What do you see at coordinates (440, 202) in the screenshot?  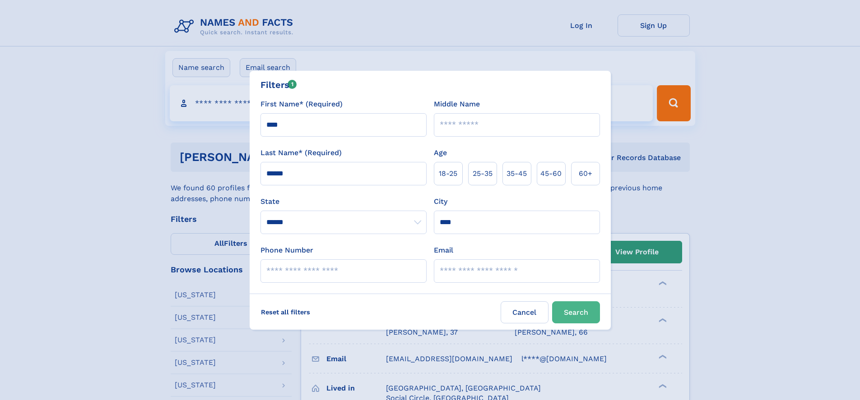 I see `label: City` at bounding box center [440, 202].